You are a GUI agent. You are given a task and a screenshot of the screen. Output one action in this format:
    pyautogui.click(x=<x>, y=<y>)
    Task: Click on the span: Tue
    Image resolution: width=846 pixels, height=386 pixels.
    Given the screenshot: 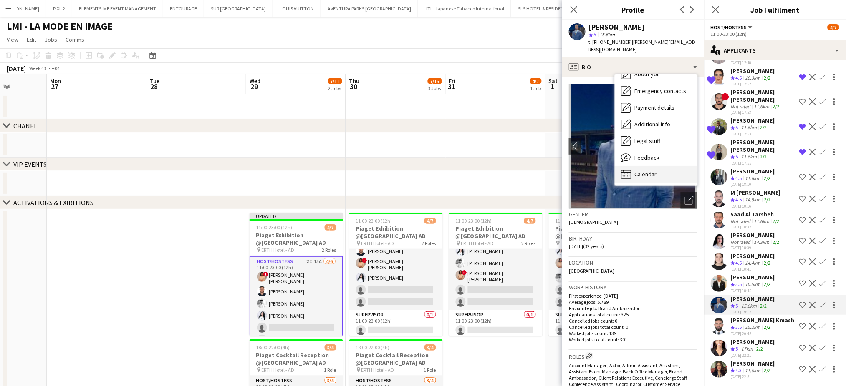 What is the action you would take?
    pyautogui.click(x=154, y=81)
    